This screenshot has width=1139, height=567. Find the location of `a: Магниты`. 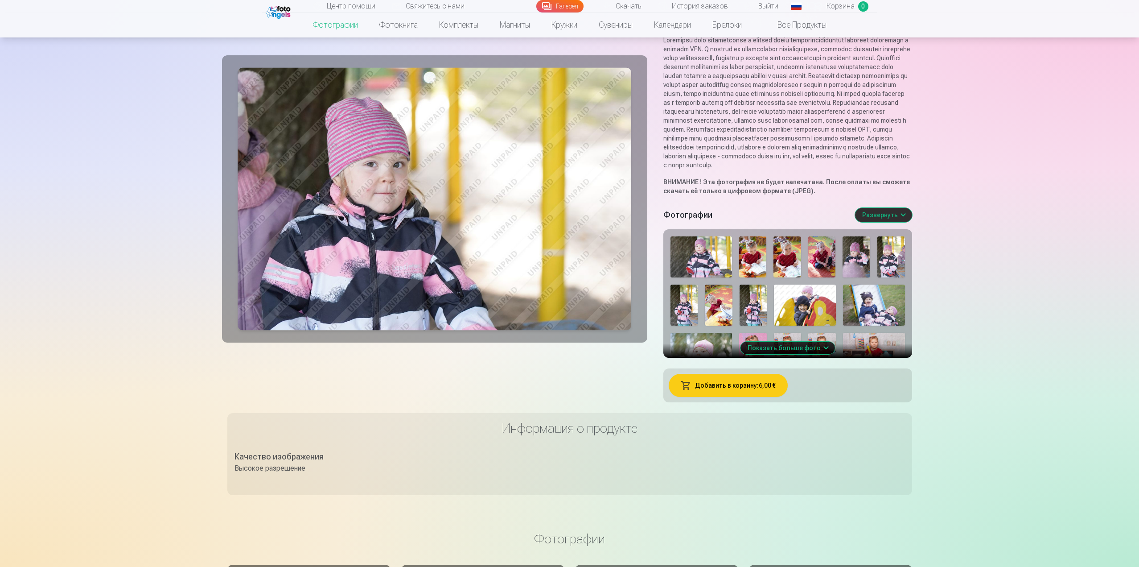

a: Магниты is located at coordinates (515, 25).